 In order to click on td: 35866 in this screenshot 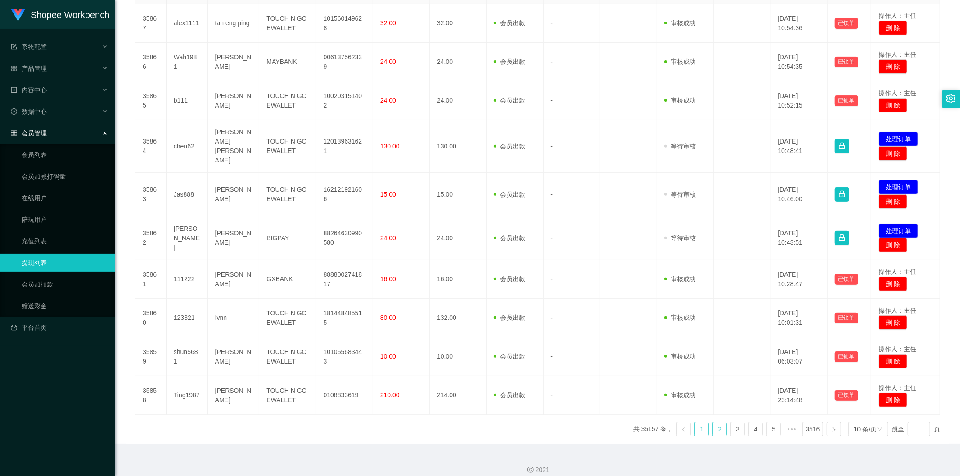, I will do `click(151, 62)`.